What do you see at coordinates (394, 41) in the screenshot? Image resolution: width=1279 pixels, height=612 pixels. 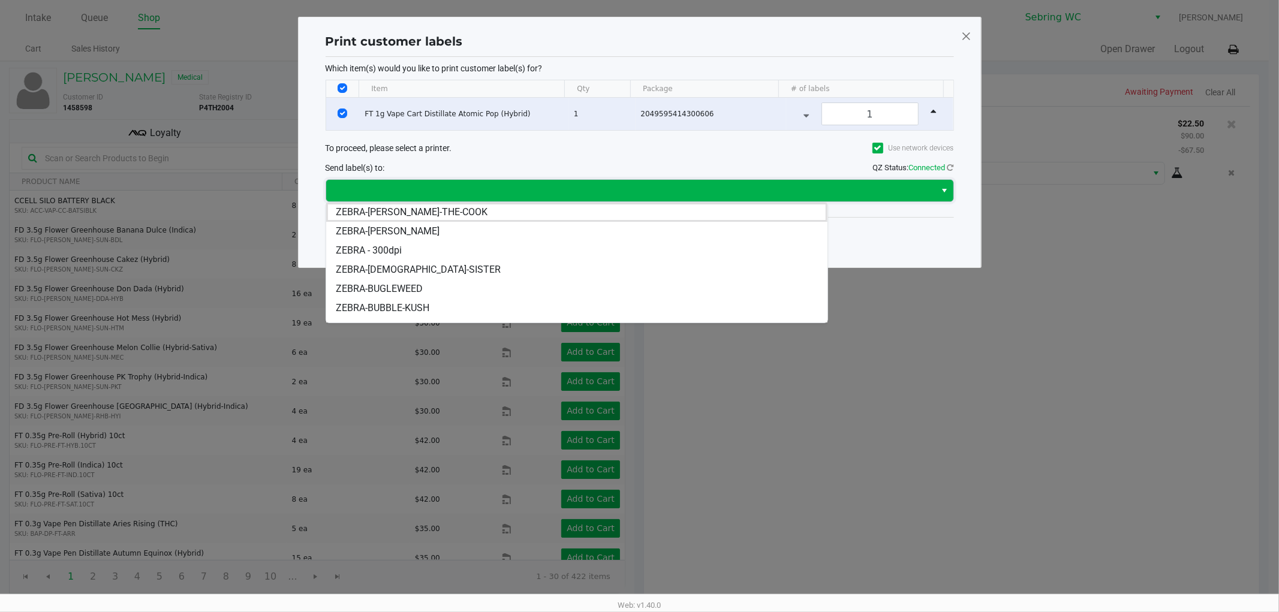 I see `h1: Print customer labels` at bounding box center [394, 41].